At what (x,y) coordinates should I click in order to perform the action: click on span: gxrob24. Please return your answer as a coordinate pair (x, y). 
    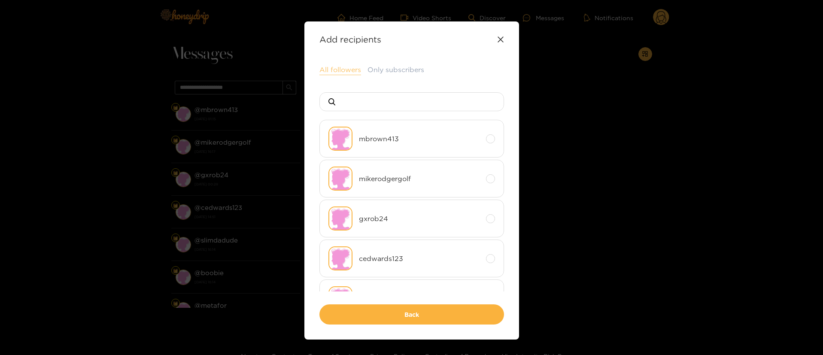
    Looking at the image, I should click on (419, 219).